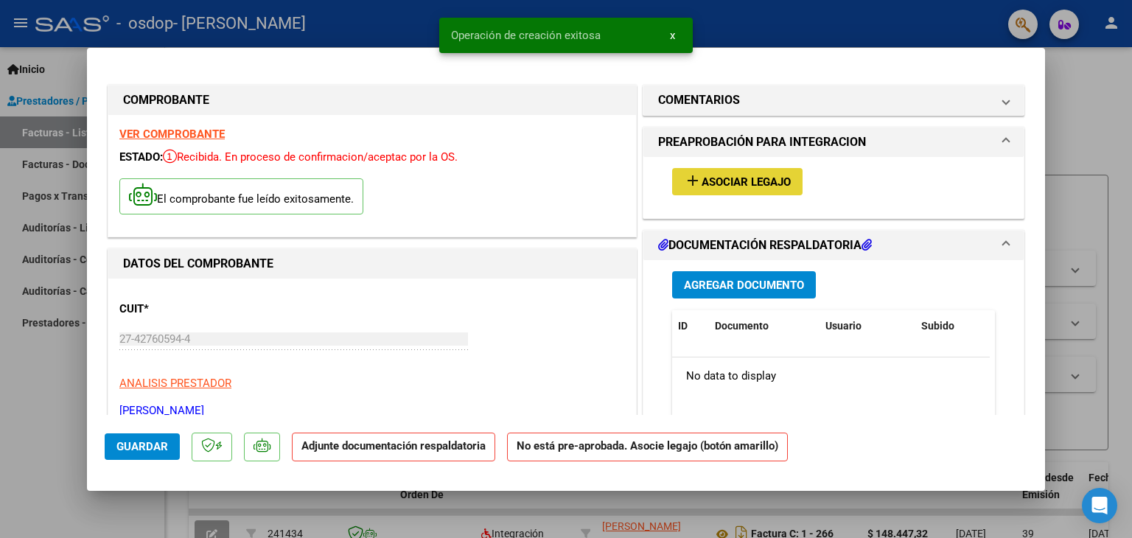  I want to click on h1: COMENTARIOS, so click(699, 100).